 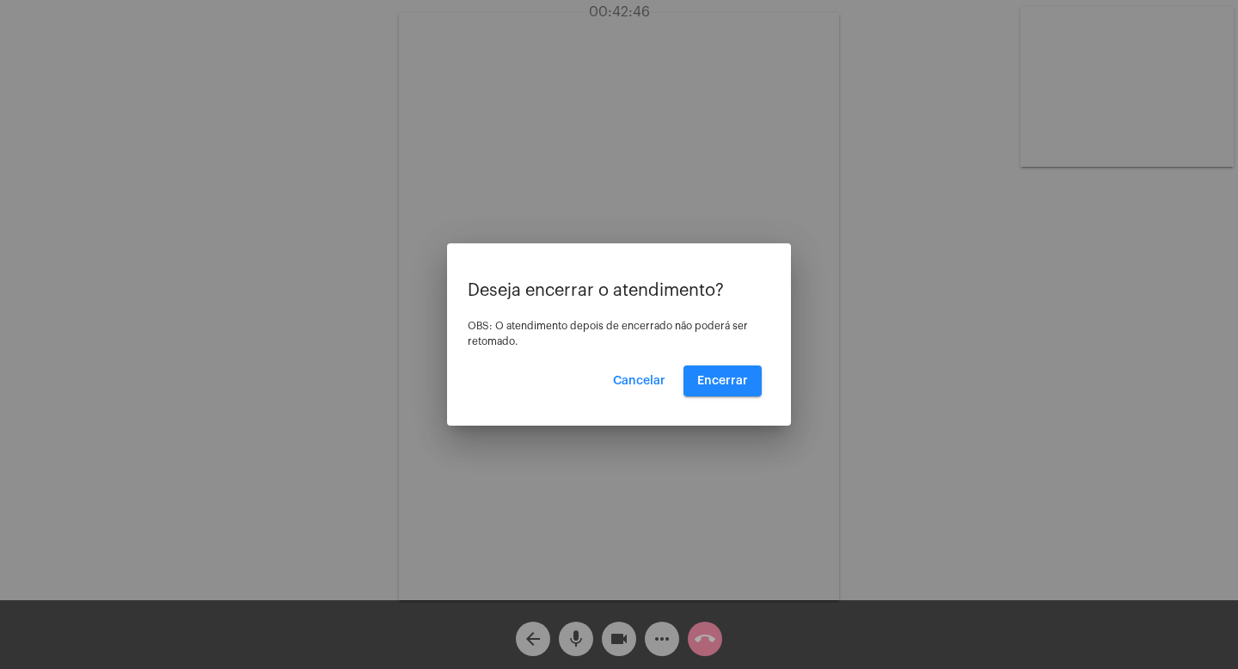 I want to click on span: Encerrar, so click(x=722, y=381).